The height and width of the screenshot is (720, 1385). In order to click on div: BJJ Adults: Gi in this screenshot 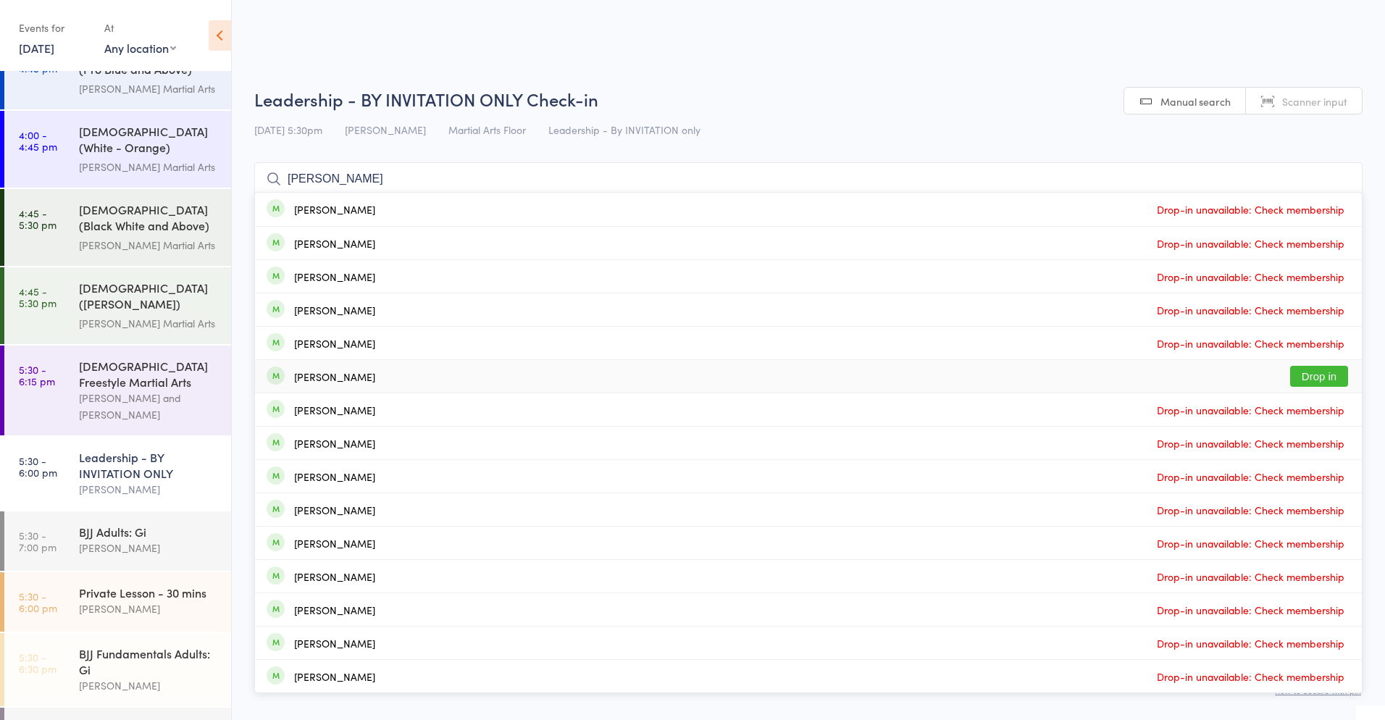, I will do `click(148, 532)`.